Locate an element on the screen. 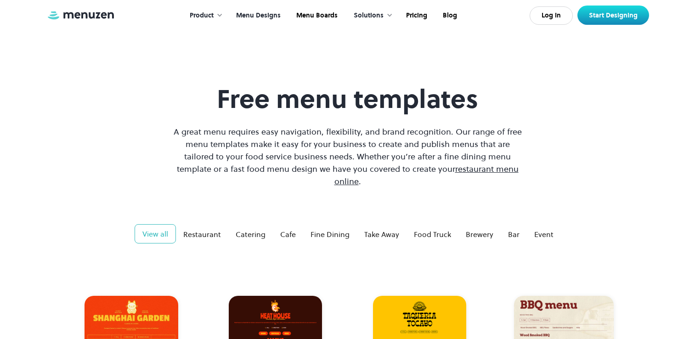  div: Fine Dining is located at coordinates (330, 234).